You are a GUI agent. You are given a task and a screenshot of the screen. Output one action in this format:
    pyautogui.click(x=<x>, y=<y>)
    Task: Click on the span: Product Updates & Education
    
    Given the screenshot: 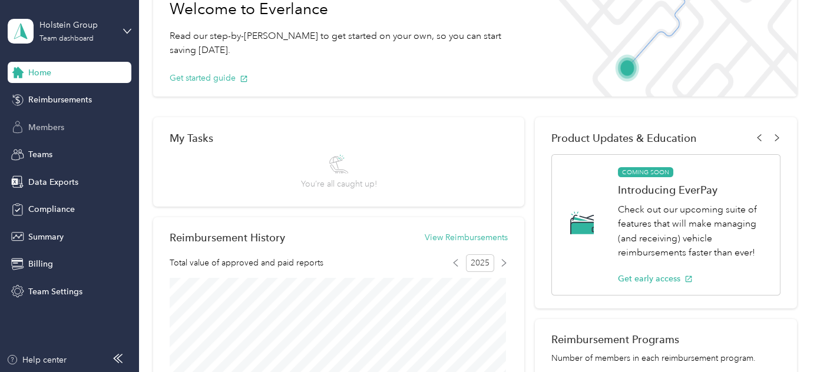 What is the action you would take?
    pyautogui.click(x=624, y=138)
    